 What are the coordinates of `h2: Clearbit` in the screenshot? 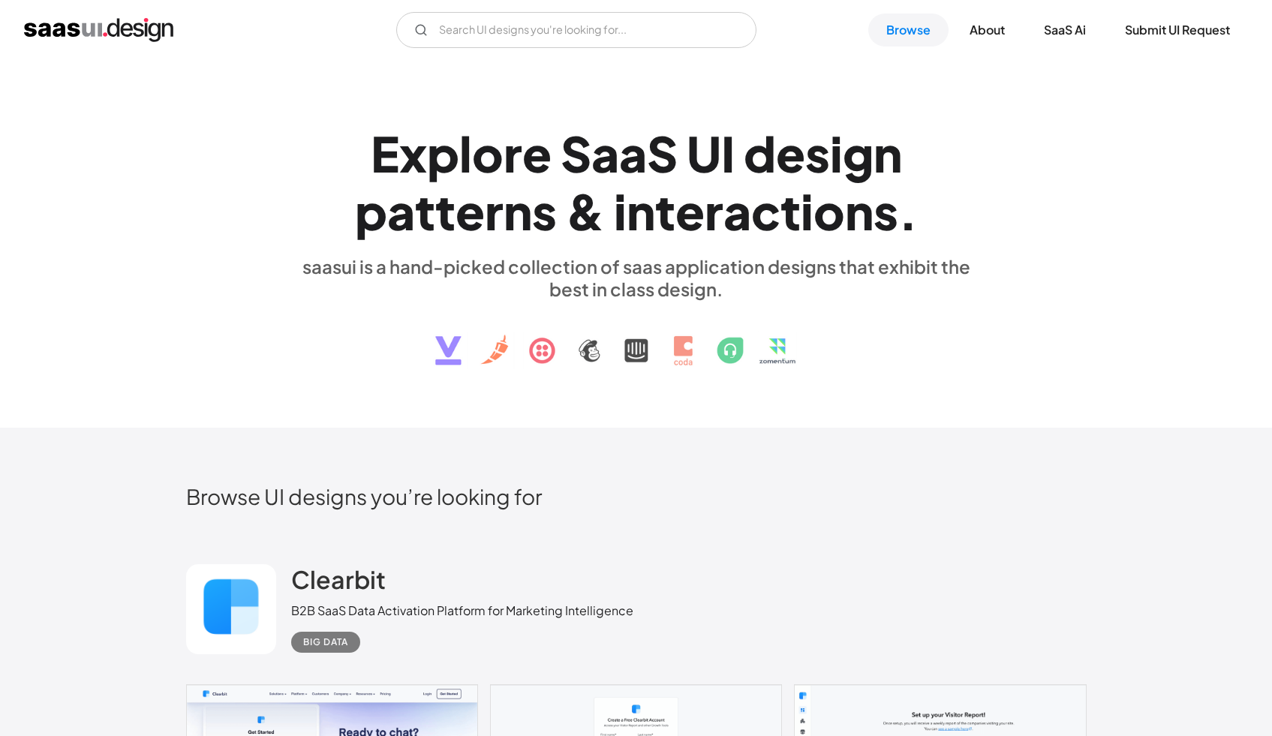 It's located at (338, 579).